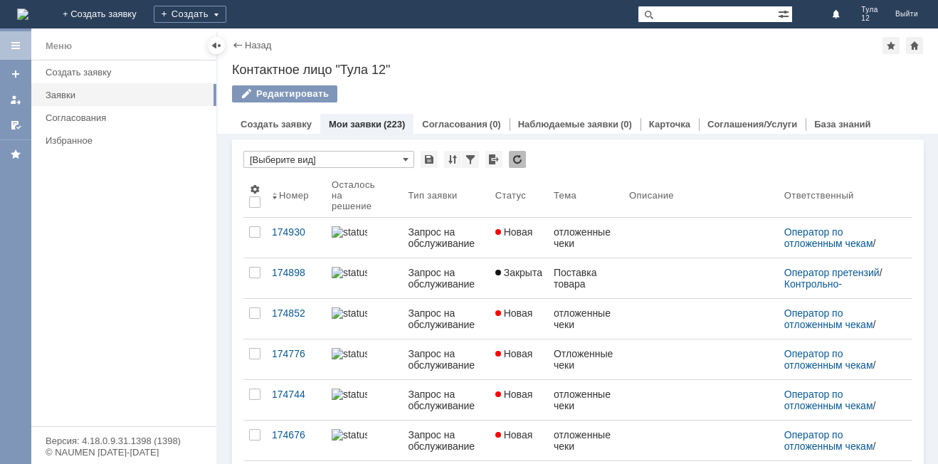  Describe the element at coordinates (669, 124) in the screenshot. I see `a: Карточка` at that location.